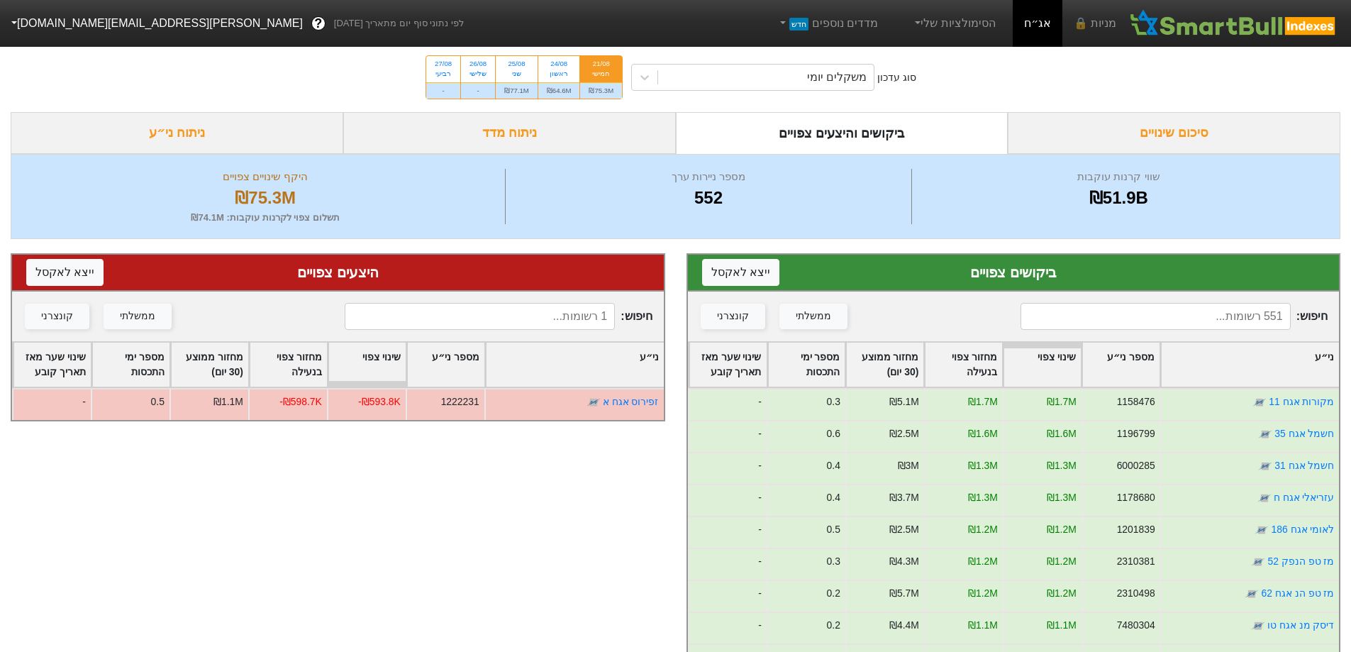 The width and height of the screenshot is (1351, 652). Describe the element at coordinates (904, 561) in the screenshot. I see `div: ₪4.3M` at that location.